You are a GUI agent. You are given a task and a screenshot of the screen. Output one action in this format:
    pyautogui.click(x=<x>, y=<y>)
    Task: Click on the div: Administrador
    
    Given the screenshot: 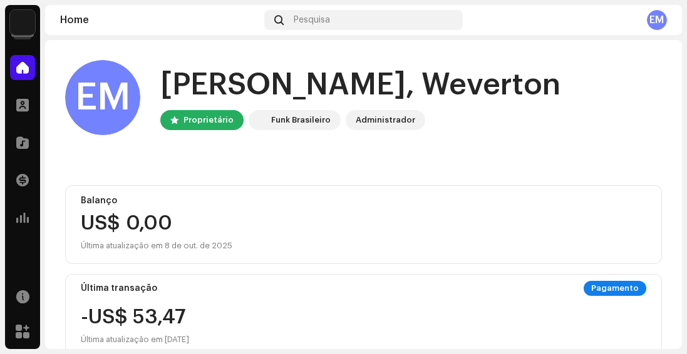 What is the action you would take?
    pyautogui.click(x=385, y=120)
    